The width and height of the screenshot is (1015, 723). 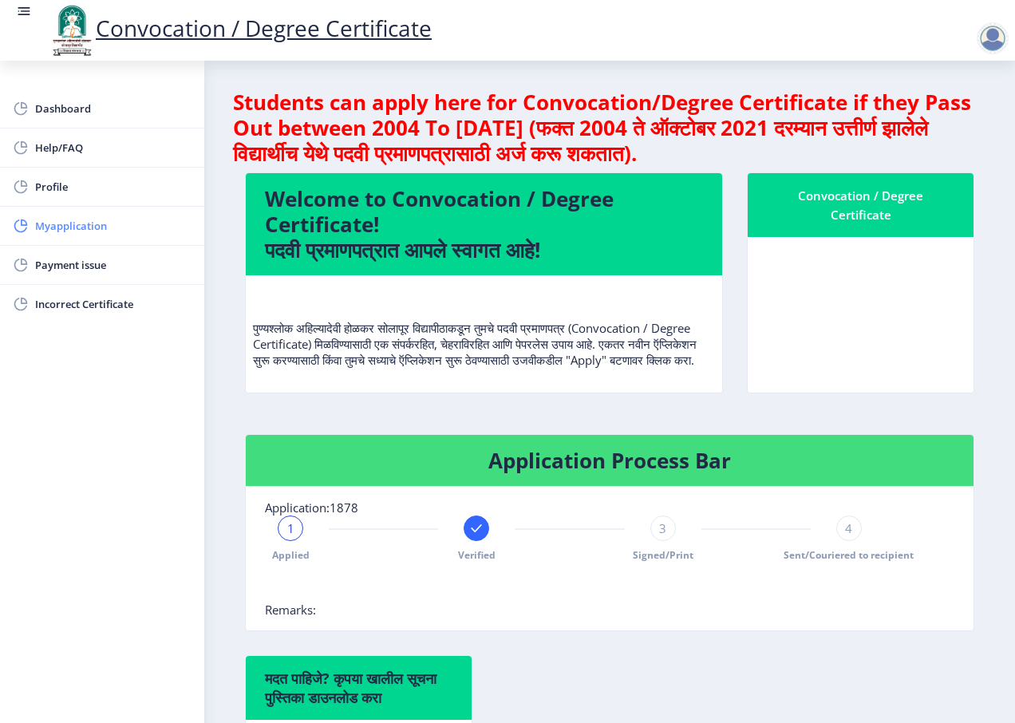 I want to click on span: Dashboard, so click(x=113, y=109).